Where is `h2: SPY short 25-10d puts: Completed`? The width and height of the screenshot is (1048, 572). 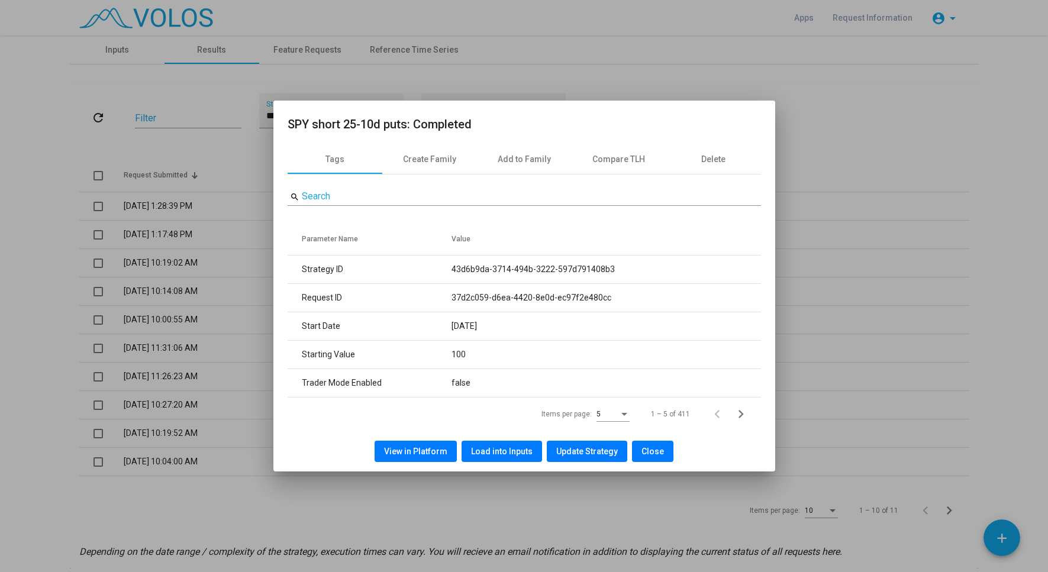 h2: SPY short 25-10d puts: Completed is located at coordinates (524, 124).